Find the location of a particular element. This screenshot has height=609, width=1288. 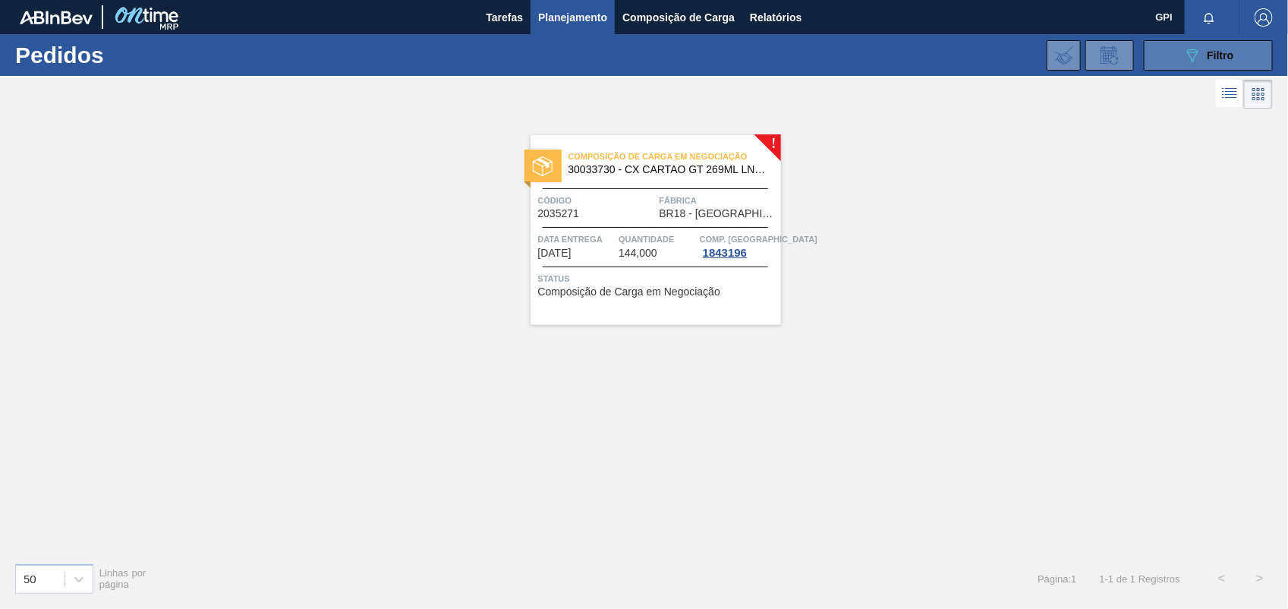

div: 1843196 is located at coordinates (725, 253).